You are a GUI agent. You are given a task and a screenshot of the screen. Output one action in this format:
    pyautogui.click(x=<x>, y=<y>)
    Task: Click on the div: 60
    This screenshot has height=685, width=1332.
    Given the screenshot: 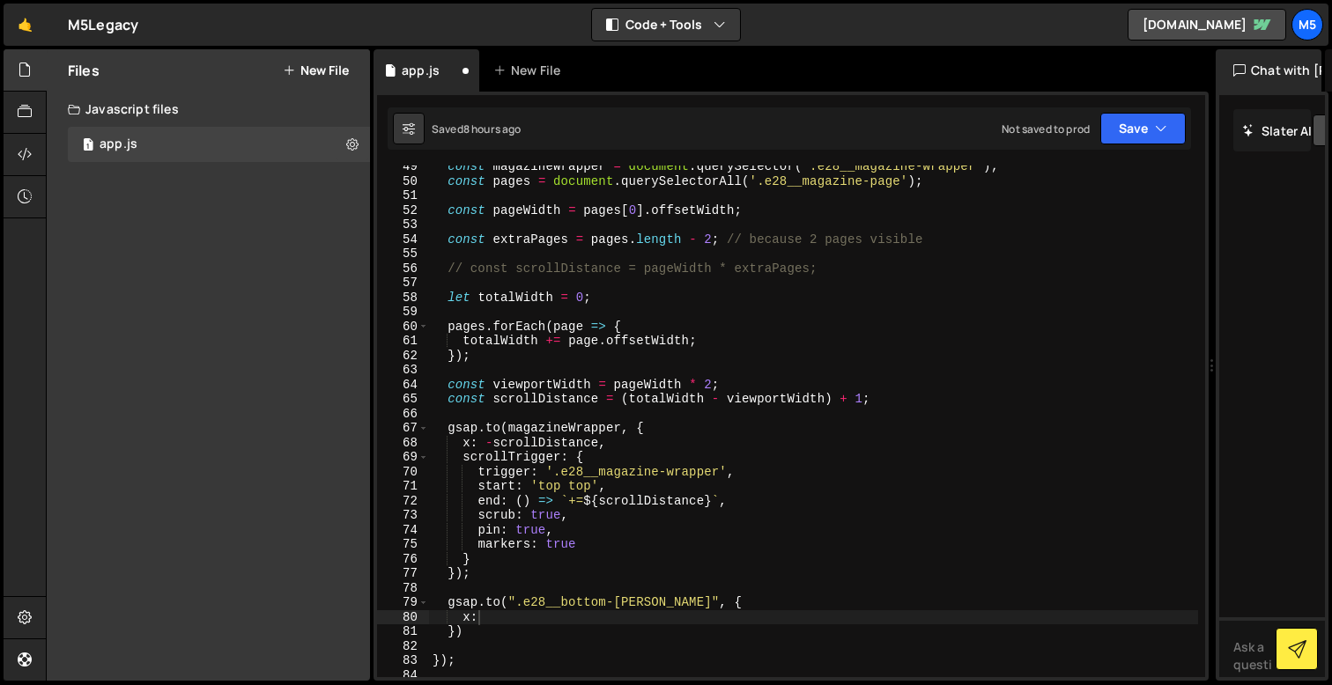 What is the action you would take?
    pyautogui.click(x=403, y=327)
    